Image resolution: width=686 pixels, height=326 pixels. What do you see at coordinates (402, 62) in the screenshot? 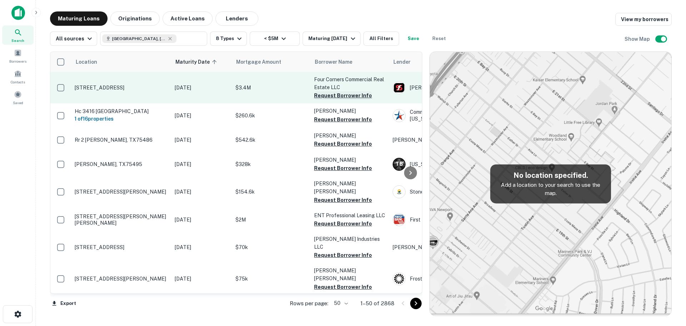
I see `span: Lender` at bounding box center [402, 62].